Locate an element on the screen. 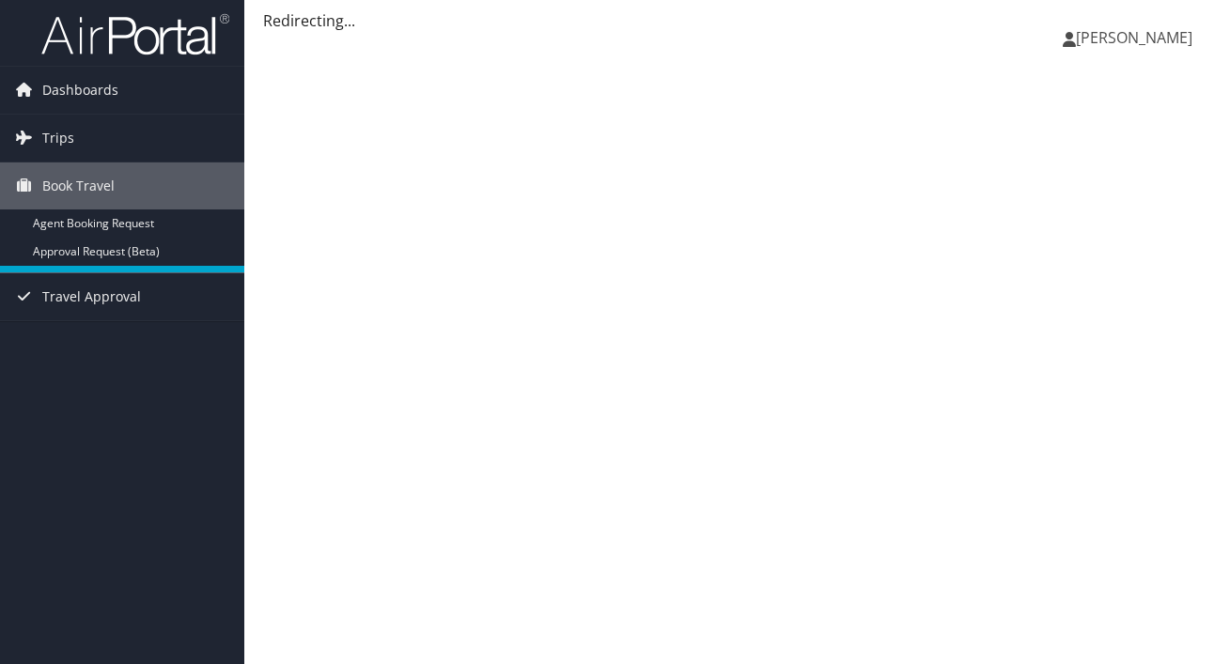 This screenshot has height=664, width=1230. span: Dashboards is located at coordinates (80, 90).